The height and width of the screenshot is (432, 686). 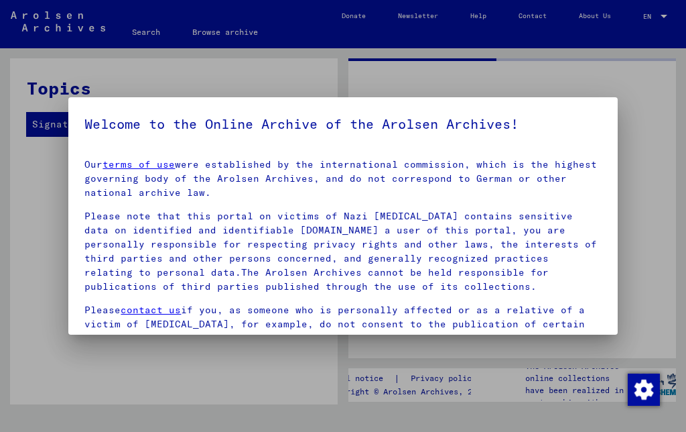 I want to click on a: terms of use, so click(x=139, y=164).